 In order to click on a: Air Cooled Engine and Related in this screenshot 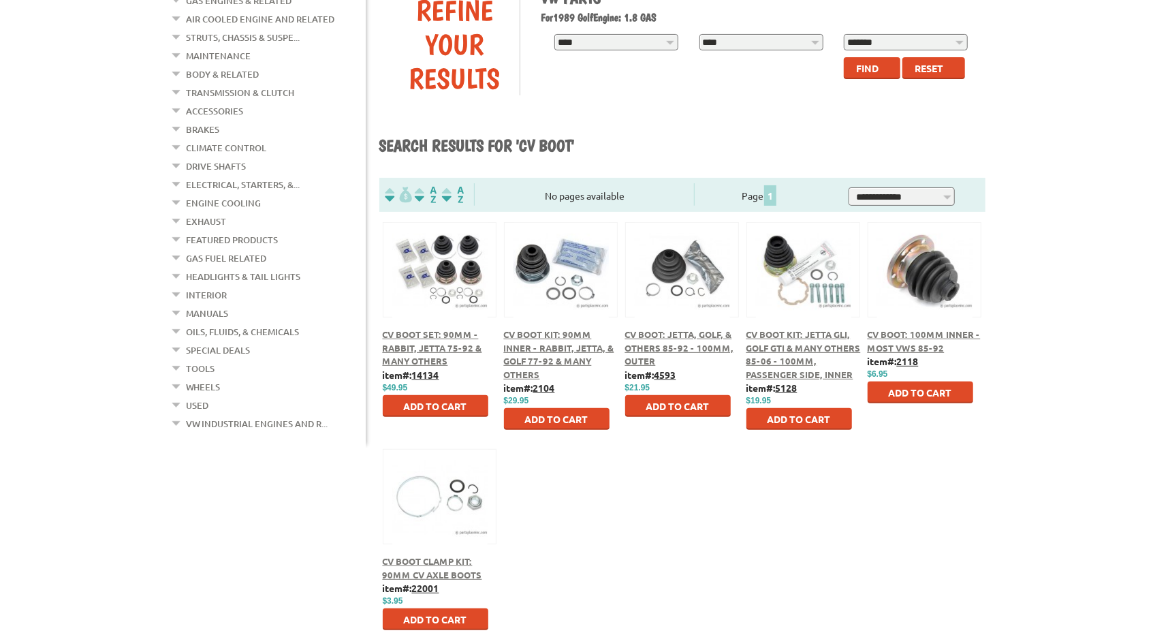, I will do `click(261, 19)`.